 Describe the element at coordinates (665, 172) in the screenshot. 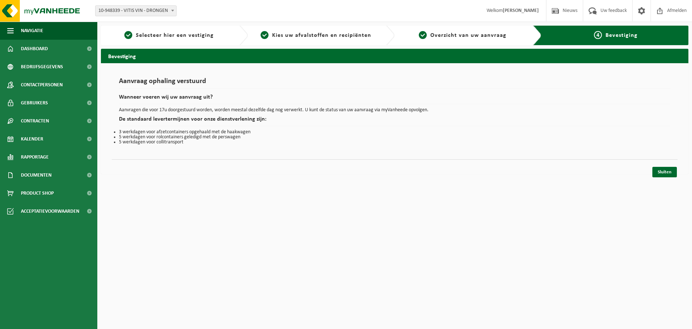

I see `a: Sluiten` at that location.